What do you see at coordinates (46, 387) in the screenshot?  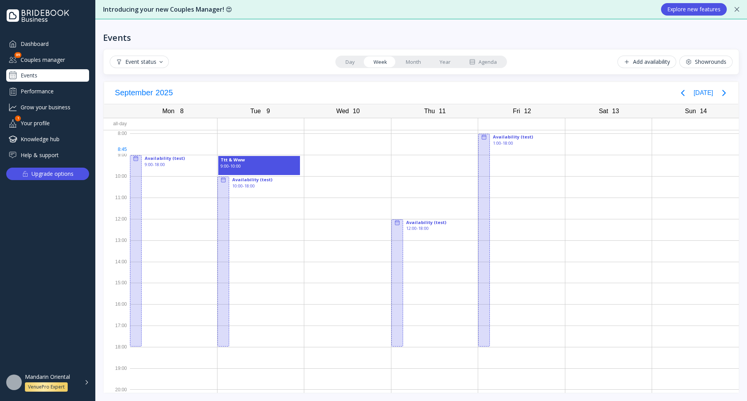 I see `div: VenuePro Expert` at bounding box center [46, 387].